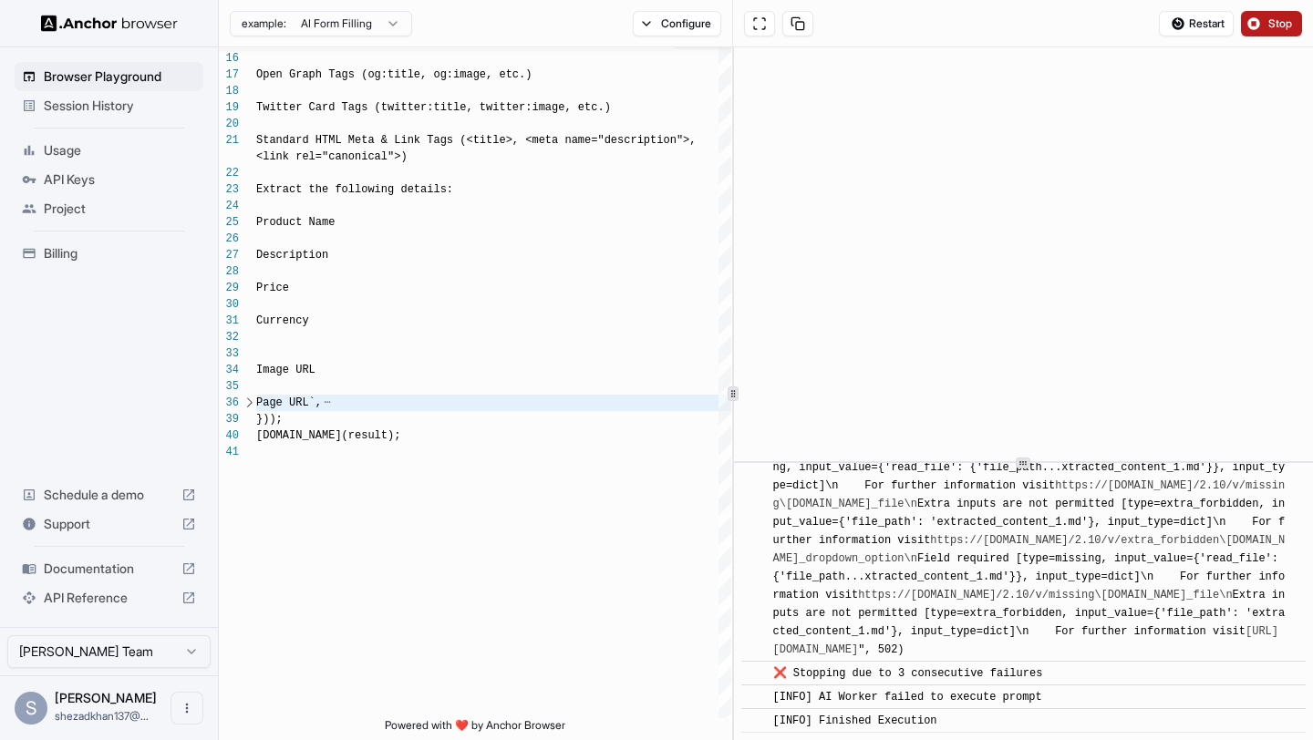  Describe the element at coordinates (355, 190) in the screenshot. I see `span: Extract the following details:` at that location.